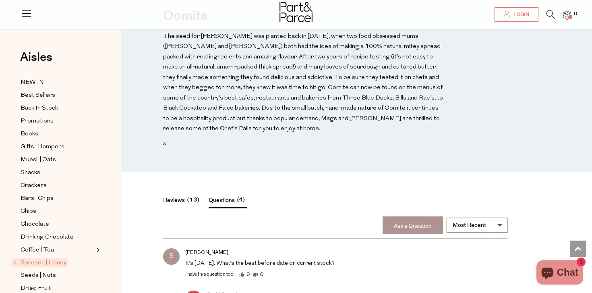  What do you see at coordinates (36, 57) in the screenshot?
I see `span: Aisles` at bounding box center [36, 57].